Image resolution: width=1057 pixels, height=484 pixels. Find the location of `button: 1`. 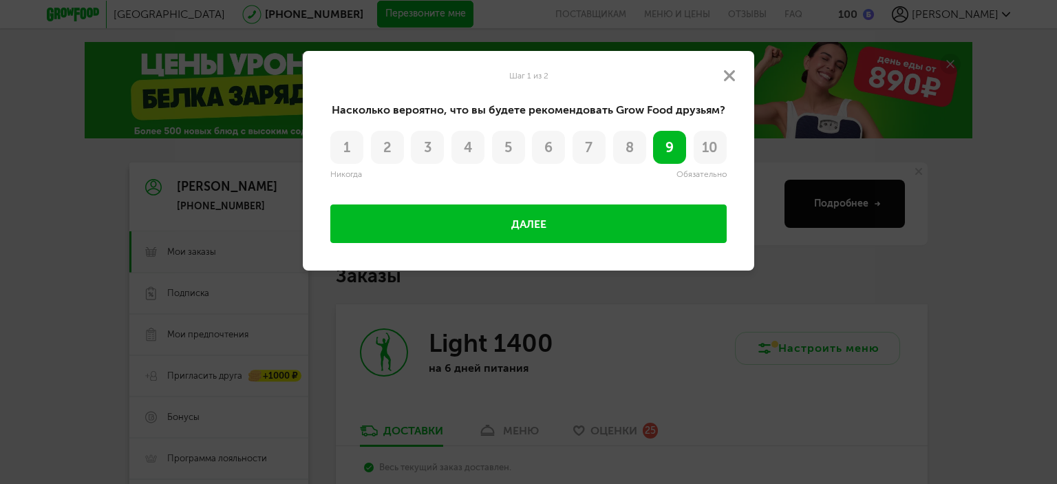

button: 1 is located at coordinates (347, 147).